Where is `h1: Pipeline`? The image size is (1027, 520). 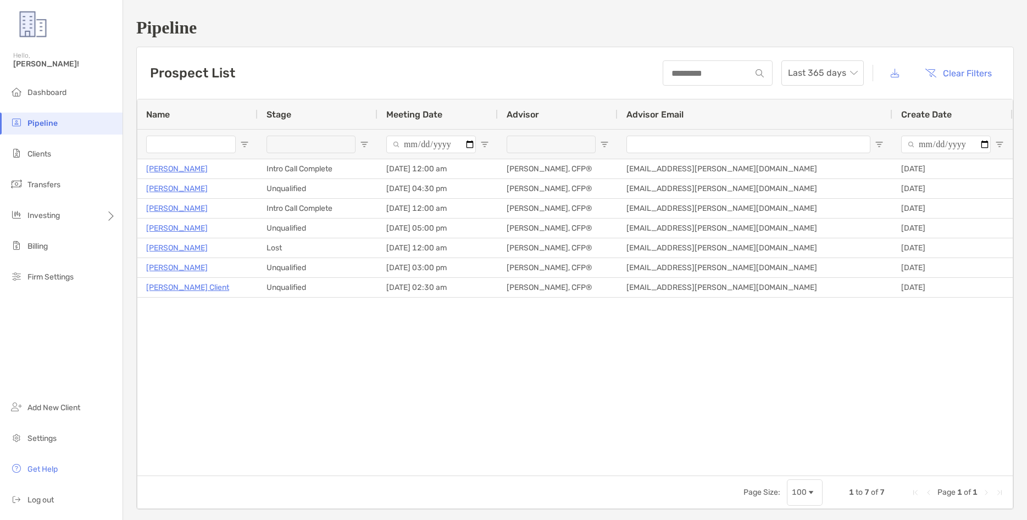 h1: Pipeline is located at coordinates (575, 27).